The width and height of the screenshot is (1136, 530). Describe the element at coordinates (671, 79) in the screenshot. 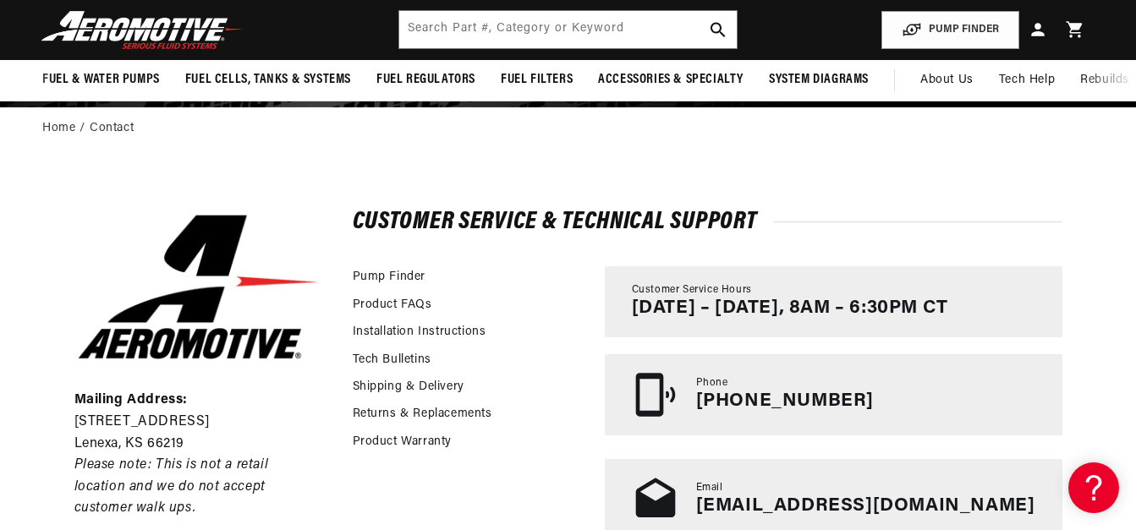

I see `span: Accessories & Specialty` at that location.